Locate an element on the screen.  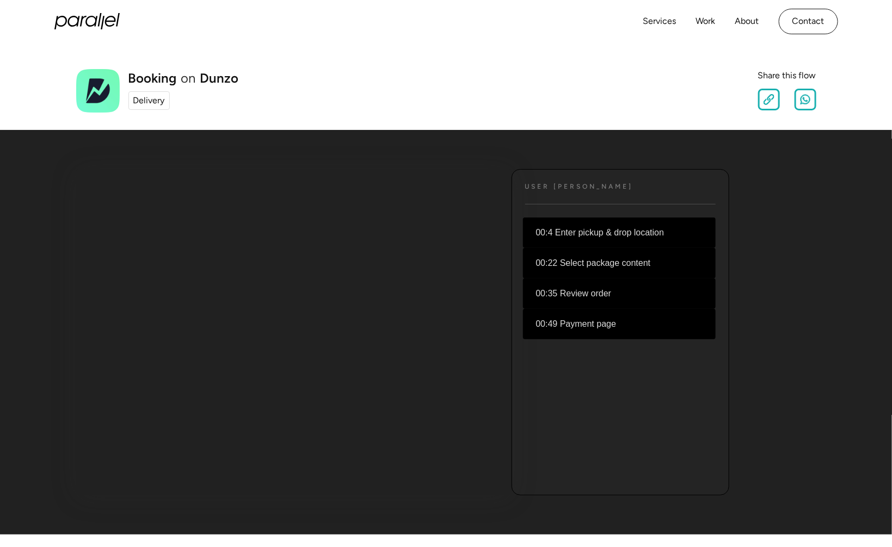
li: 00:22 Select package content is located at coordinates (619, 263).